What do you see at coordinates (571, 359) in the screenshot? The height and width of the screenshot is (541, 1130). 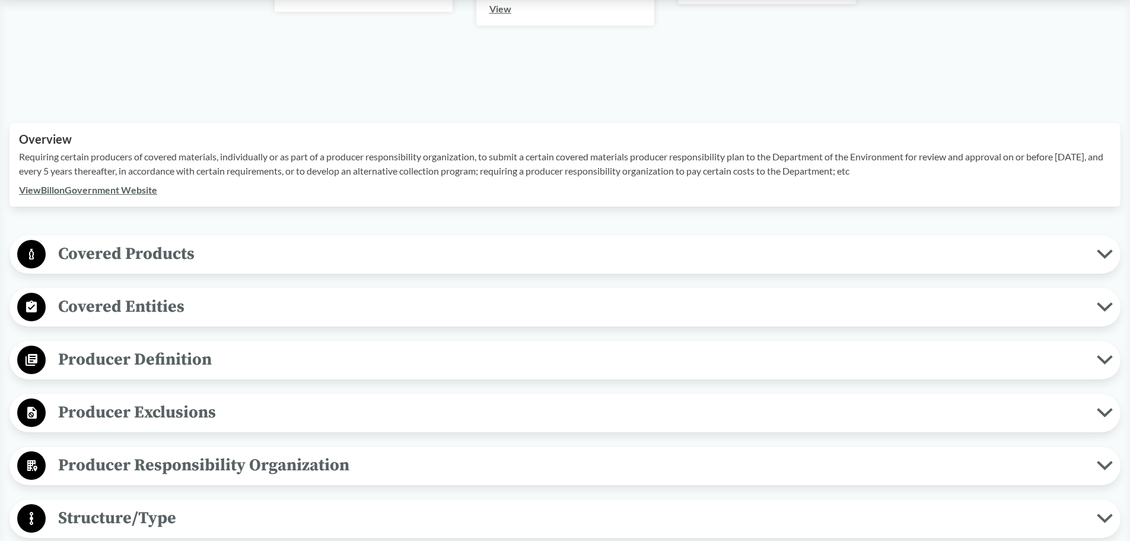 I see `span: Producer Definition` at bounding box center [571, 359].